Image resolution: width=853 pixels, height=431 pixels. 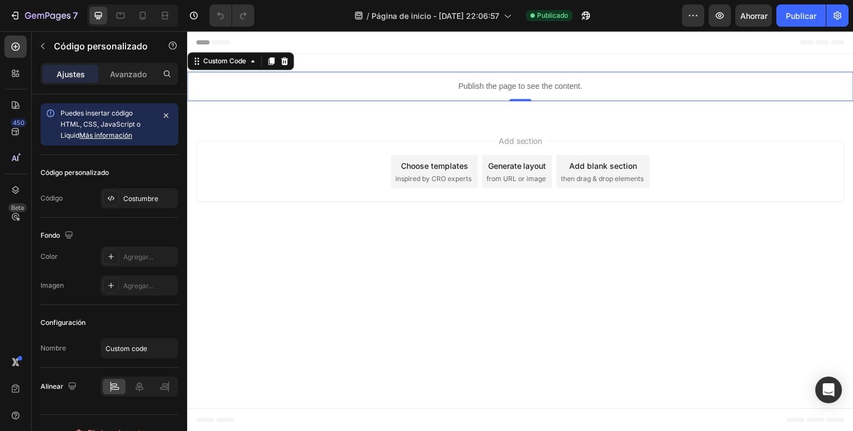 What do you see at coordinates (52, 285) in the screenshot?
I see `font: Imagen` at bounding box center [52, 285].